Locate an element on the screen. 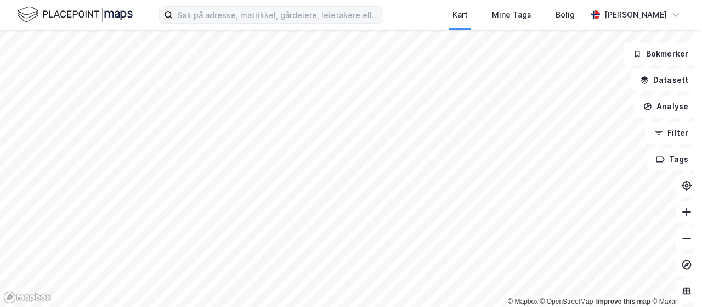 The image size is (702, 307). button: Tags is located at coordinates (672, 159).